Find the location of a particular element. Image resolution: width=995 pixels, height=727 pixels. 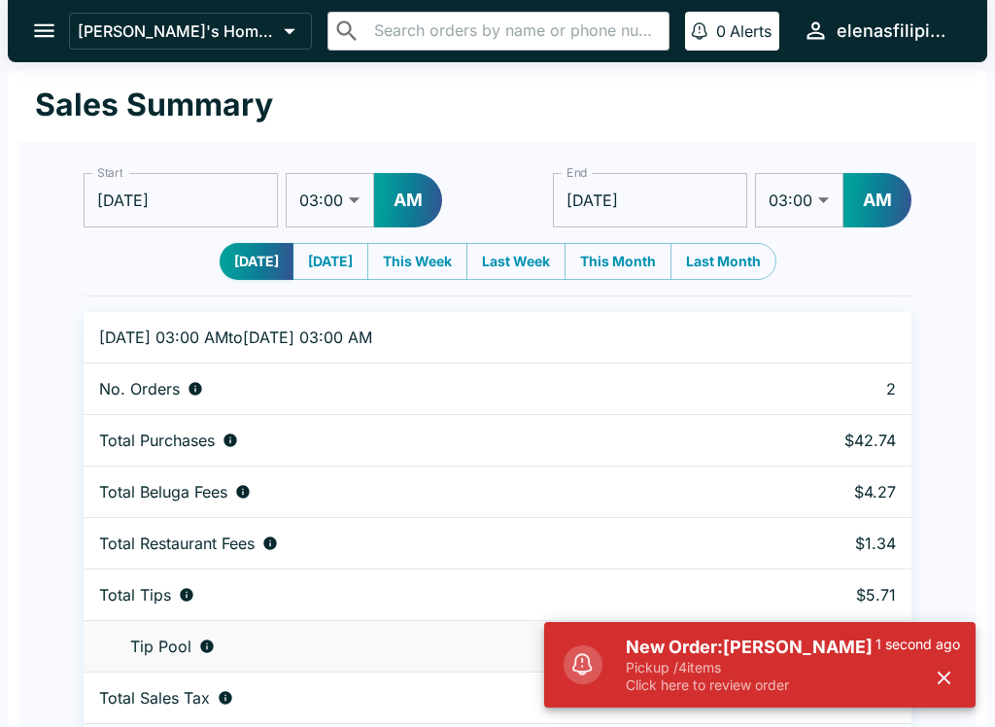

p: $4.27 is located at coordinates (823, 492).